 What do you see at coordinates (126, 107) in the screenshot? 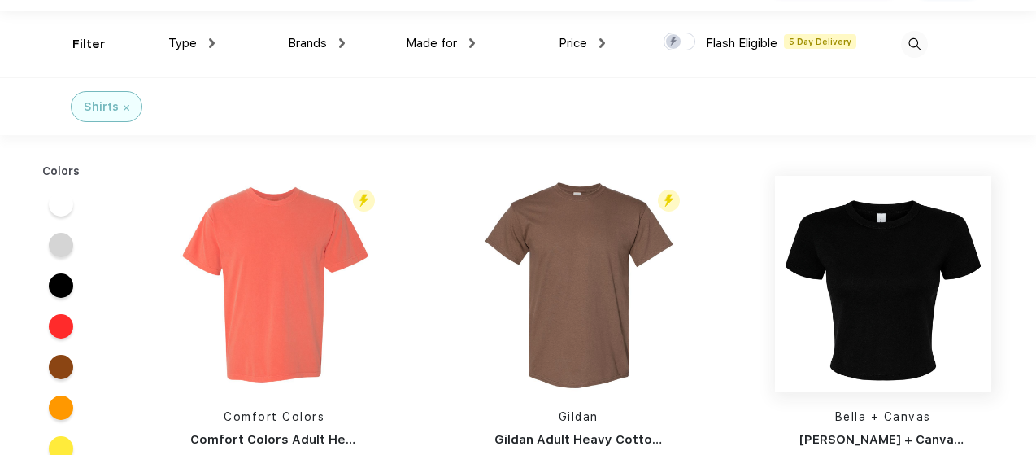
I see `img: filter_cancel.svg` at bounding box center [126, 107].